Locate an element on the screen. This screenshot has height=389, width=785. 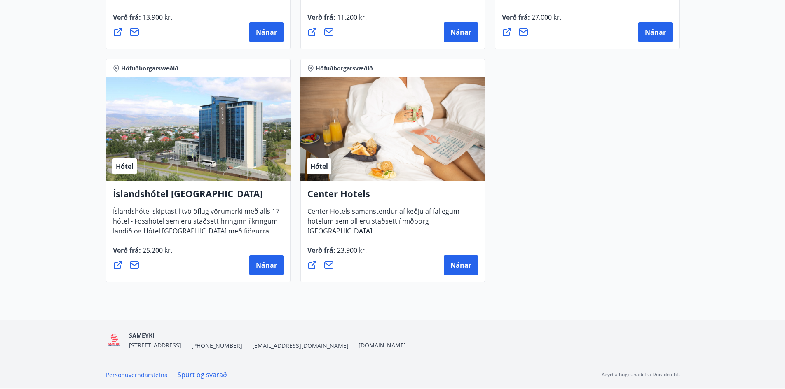
a: Spurt og svarað is located at coordinates (202, 375).